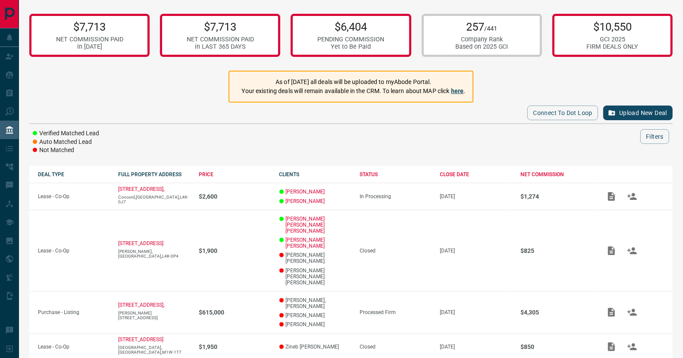 The image size is (683, 358). I want to click on div: FULL PROPERTY ADDRESS, so click(154, 175).